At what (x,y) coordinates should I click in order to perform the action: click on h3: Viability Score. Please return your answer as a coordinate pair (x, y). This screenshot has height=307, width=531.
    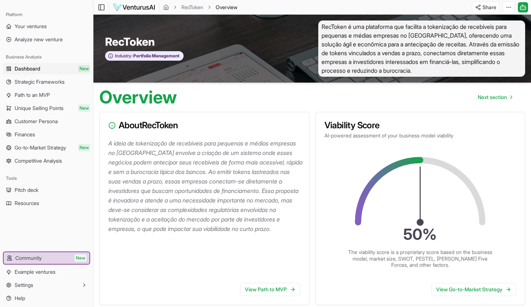
    Looking at the image, I should click on (421, 125).